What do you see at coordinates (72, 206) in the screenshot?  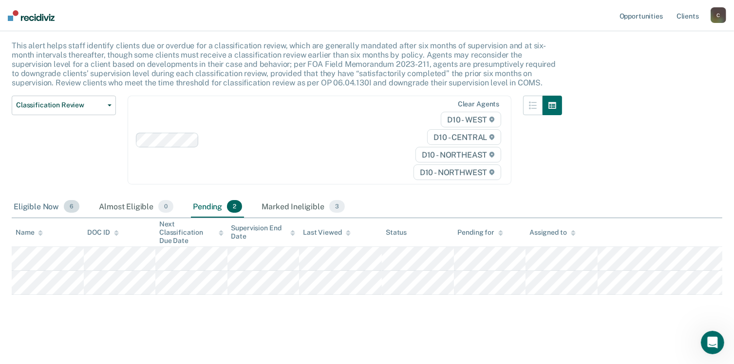 I see `span: 6` at bounding box center [72, 206].